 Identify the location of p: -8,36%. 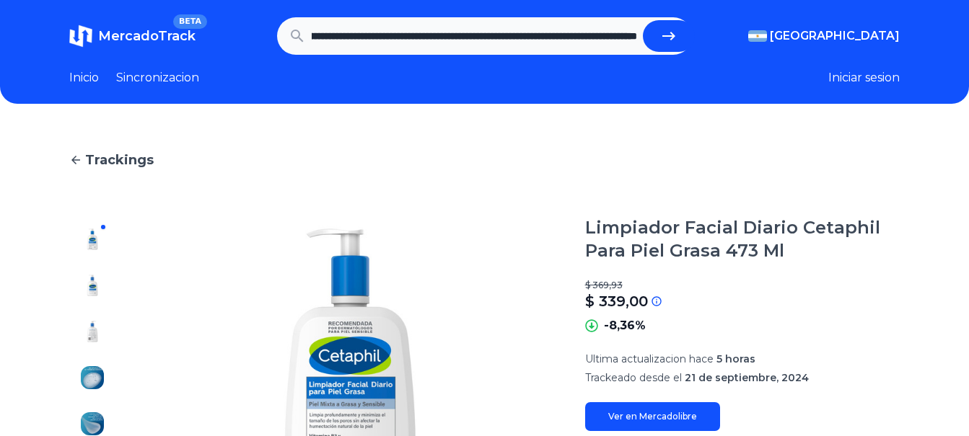
(625, 326).